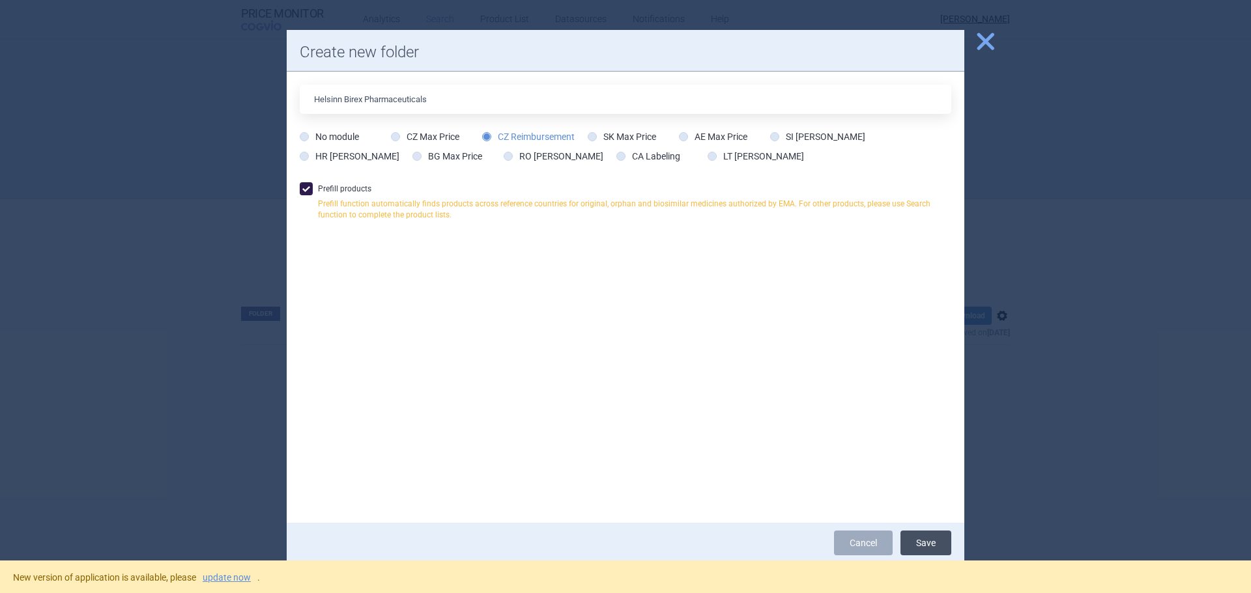 Image resolution: width=1251 pixels, height=593 pixels. Describe the element at coordinates (227, 578) in the screenshot. I see `a: update now` at that location.